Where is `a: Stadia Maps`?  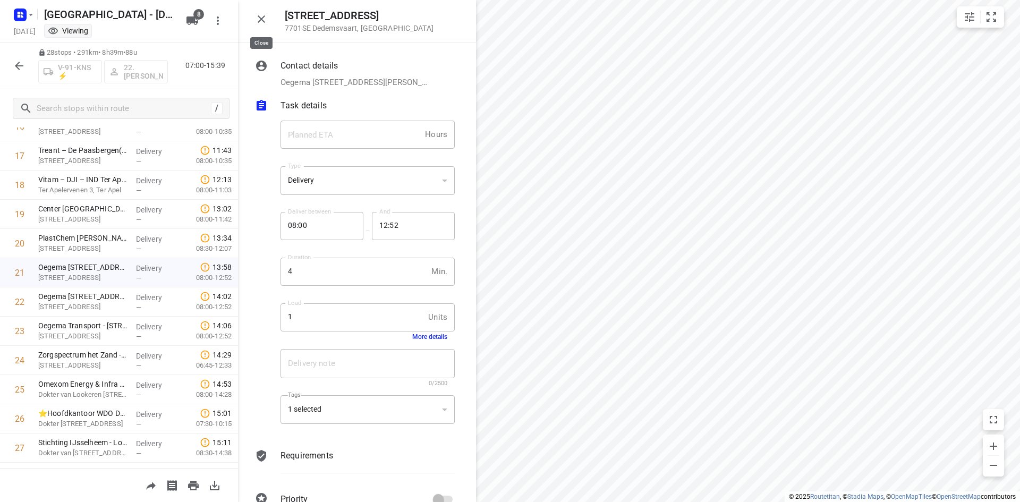
a: Stadia Maps is located at coordinates (865, 497).